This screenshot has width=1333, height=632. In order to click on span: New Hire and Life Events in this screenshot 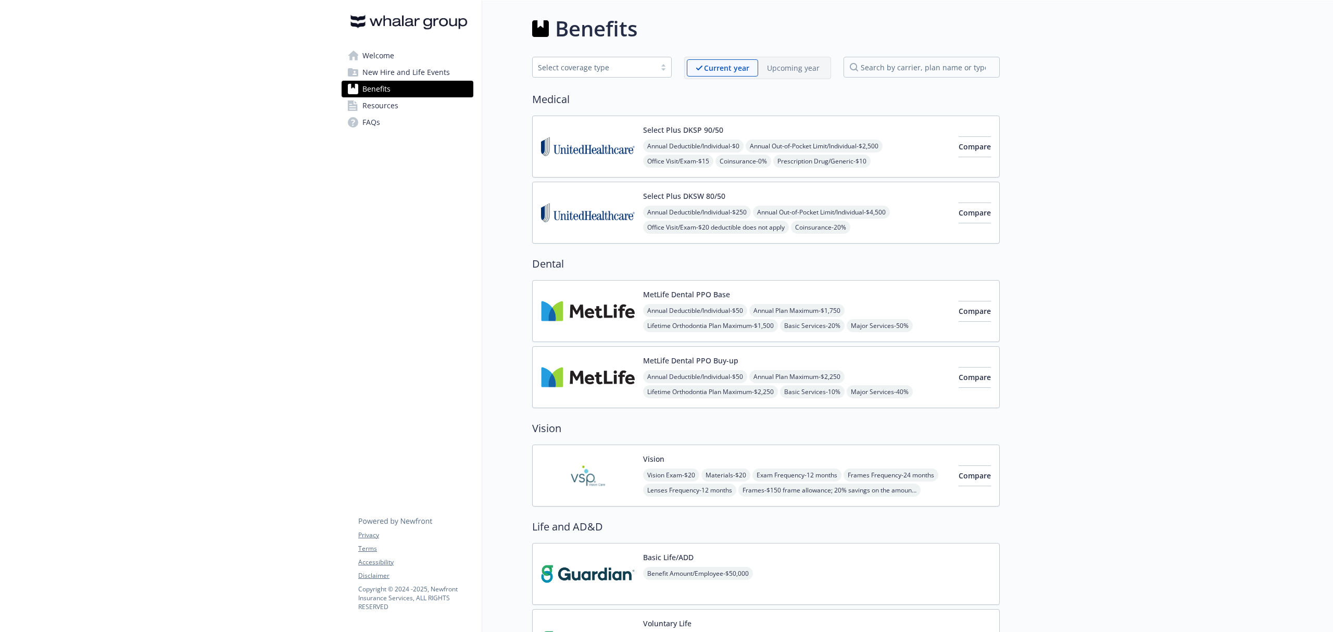, I will do `click(406, 72)`.